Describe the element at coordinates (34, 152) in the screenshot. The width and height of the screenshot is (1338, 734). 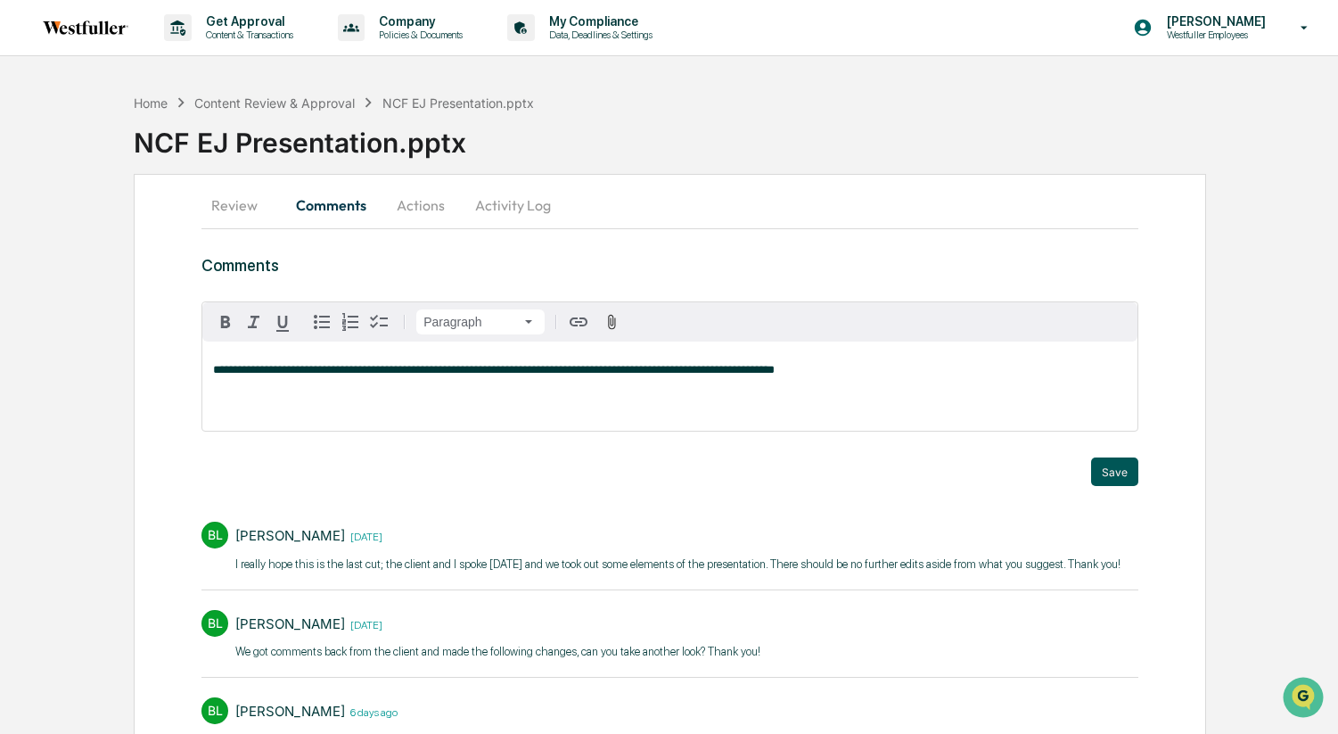
I see `img: 1746055101610-c473b297-6a78-478c-a979-82029cc54cd1` at that location.